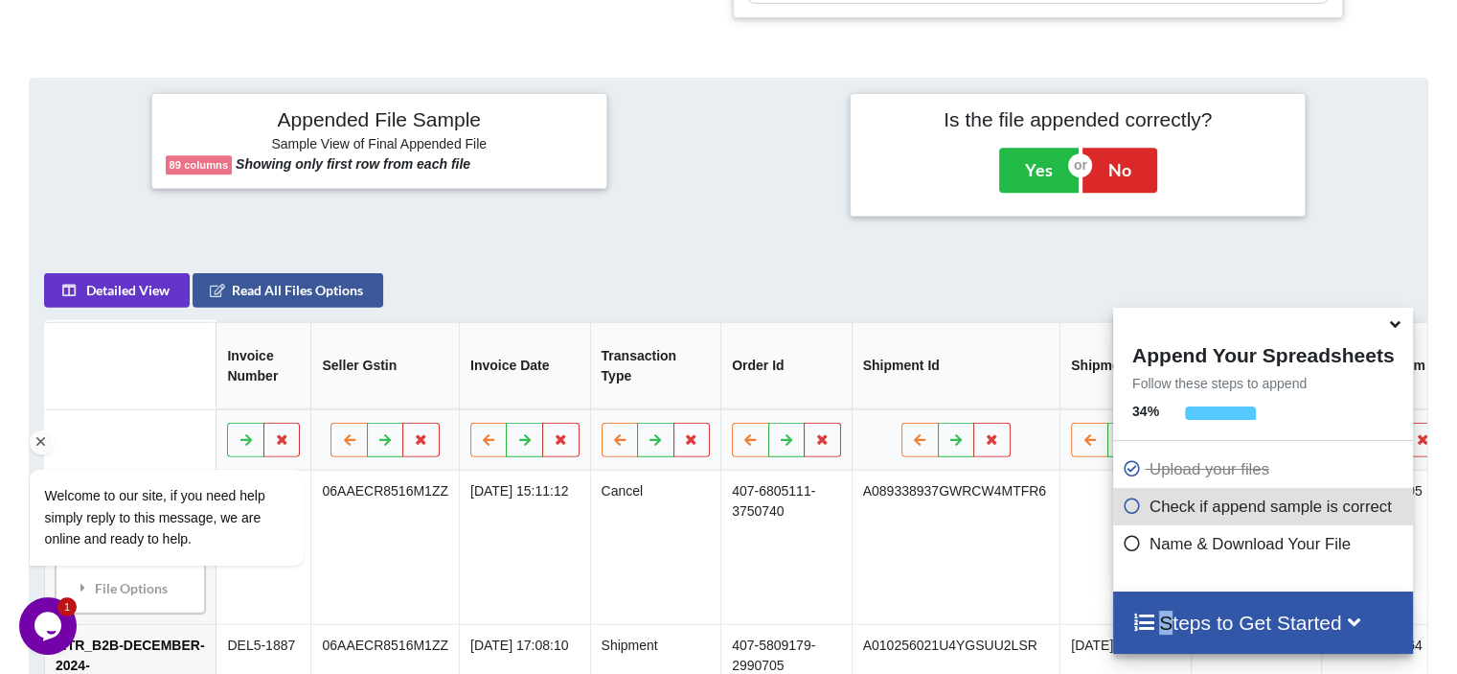 This screenshot has width=1457, height=674. I want to click on button: Yes, so click(1039, 170).